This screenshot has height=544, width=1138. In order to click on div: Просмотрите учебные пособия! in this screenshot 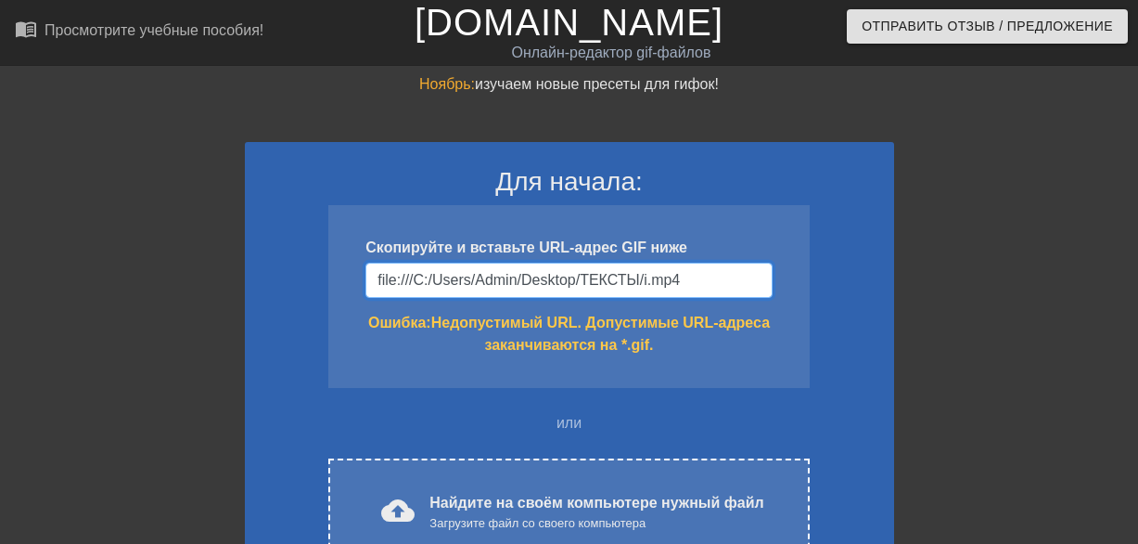, I will do `click(154, 30)`.